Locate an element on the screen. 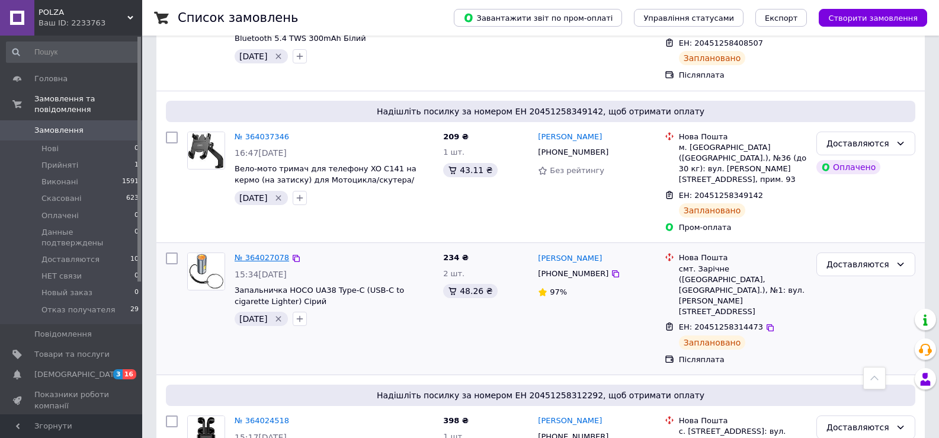  button: Управління статусами is located at coordinates (689, 18).